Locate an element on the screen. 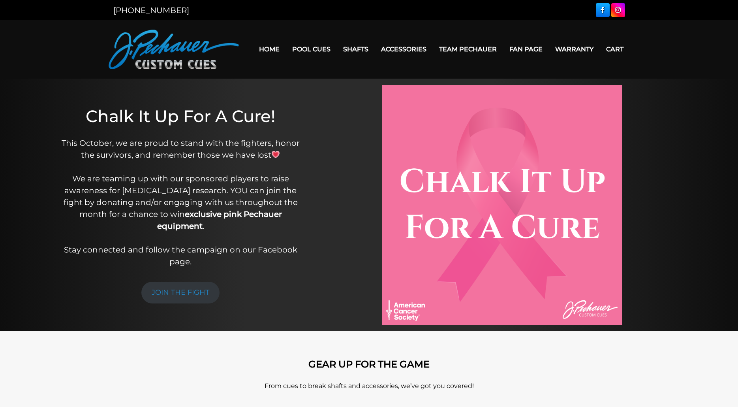 Image resolution: width=738 pixels, height=407 pixels. img: Pechauer Custom Cues is located at coordinates (174, 49).